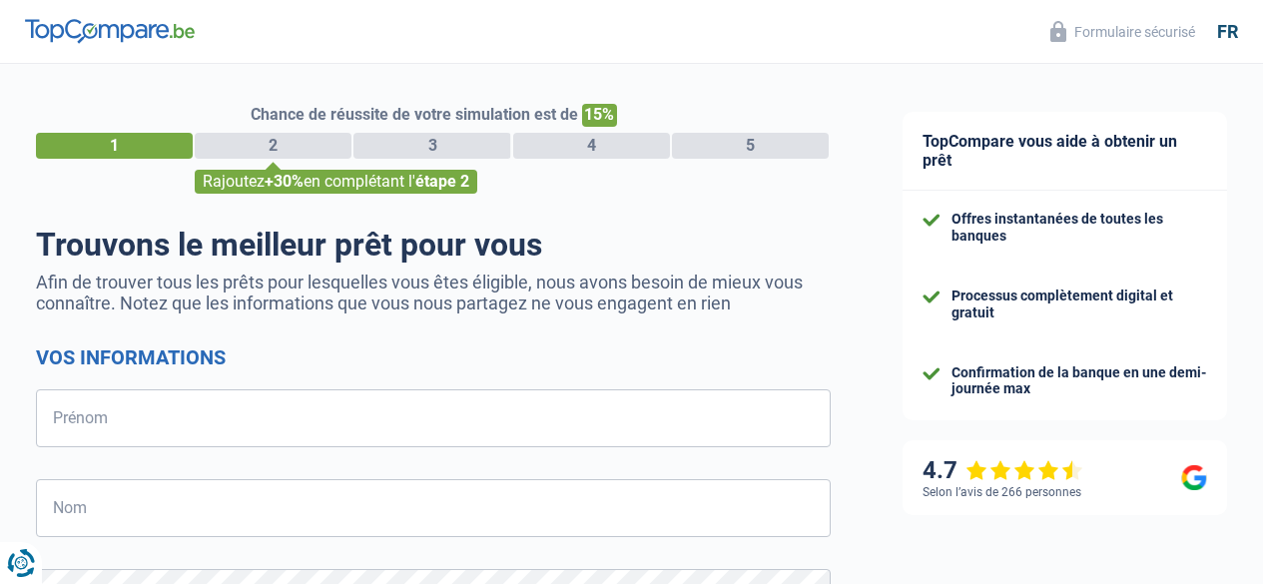  Describe the element at coordinates (1080, 305) in the screenshot. I see `div: Processus complètement digital et gratuit` at that location.